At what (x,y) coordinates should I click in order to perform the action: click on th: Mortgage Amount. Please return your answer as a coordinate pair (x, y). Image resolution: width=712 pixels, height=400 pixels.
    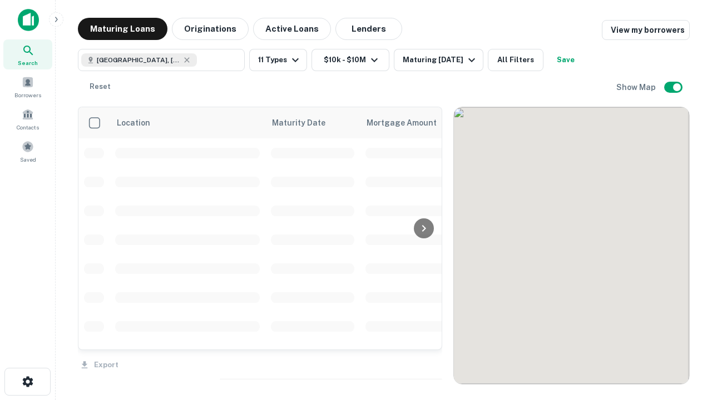
    Looking at the image, I should click on (421, 123).